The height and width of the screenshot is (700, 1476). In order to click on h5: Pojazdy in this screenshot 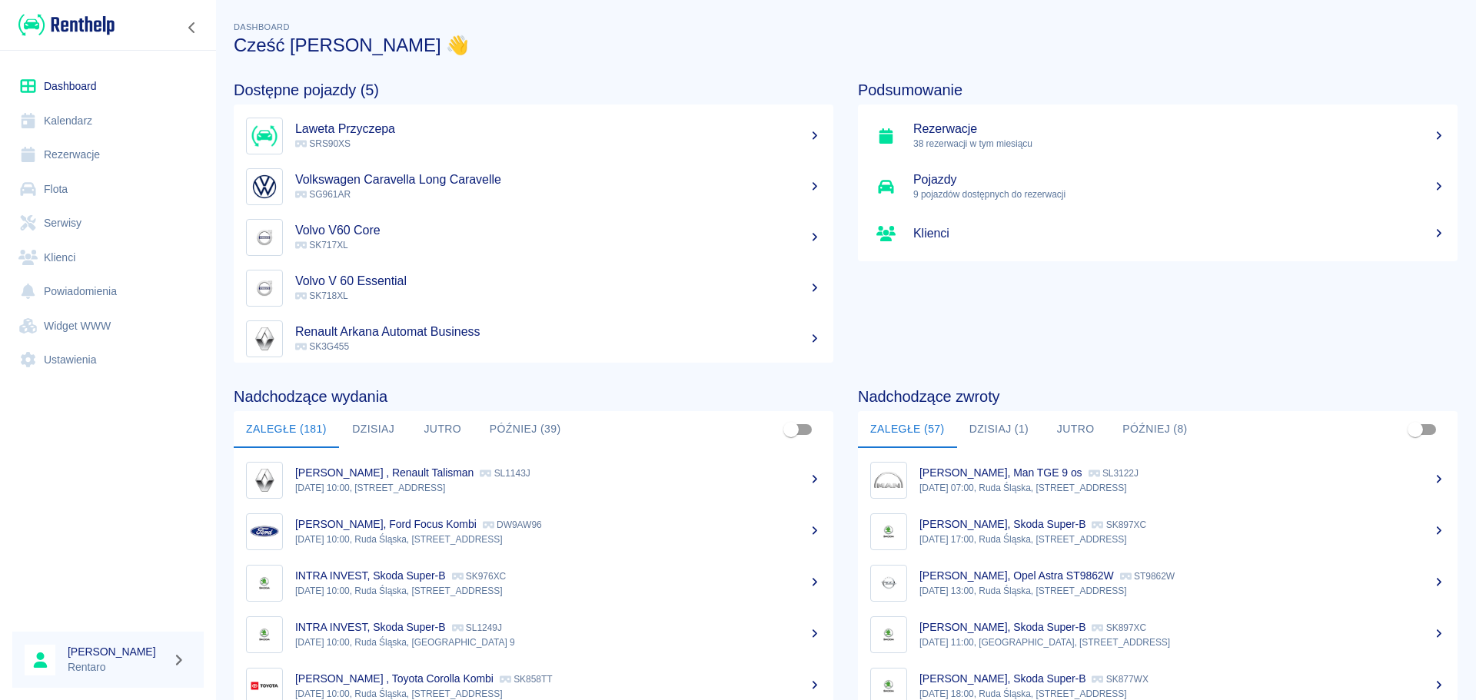, I will do `click(1179, 180)`.